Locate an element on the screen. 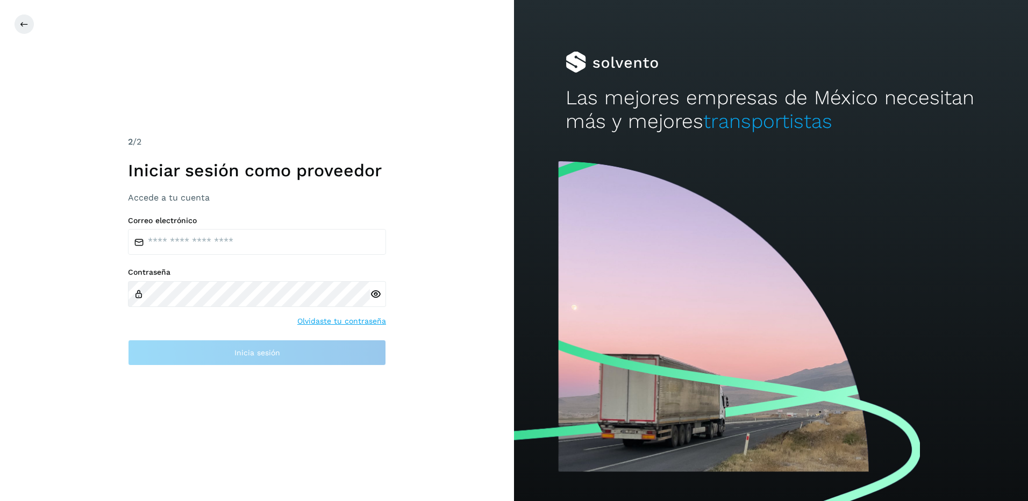  h2: Las mejores empresas de México necesitan más y mejores is located at coordinates (771, 110).